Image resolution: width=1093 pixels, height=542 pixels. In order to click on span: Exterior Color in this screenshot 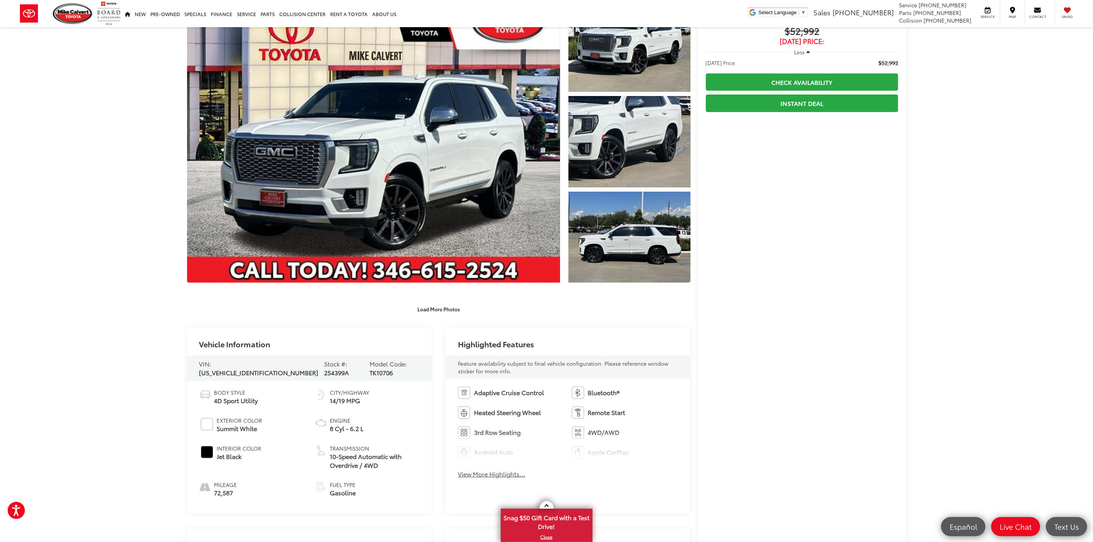, I will do `click(239, 420)`.